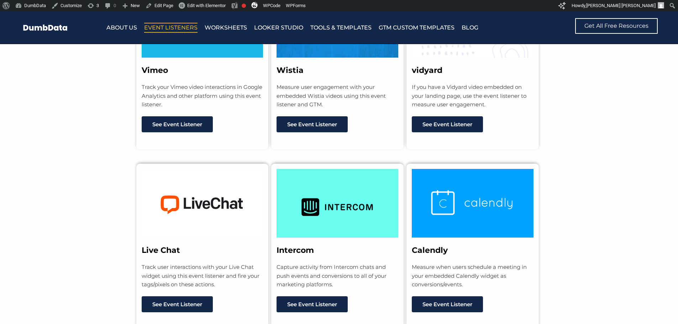 This screenshot has height=324, width=678. Describe the element at coordinates (617, 26) in the screenshot. I see `span: Get All Free Resources` at that location.